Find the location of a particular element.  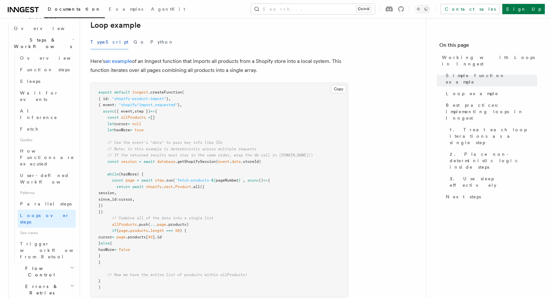

a: User-defined Workflows is located at coordinates (46, 179).